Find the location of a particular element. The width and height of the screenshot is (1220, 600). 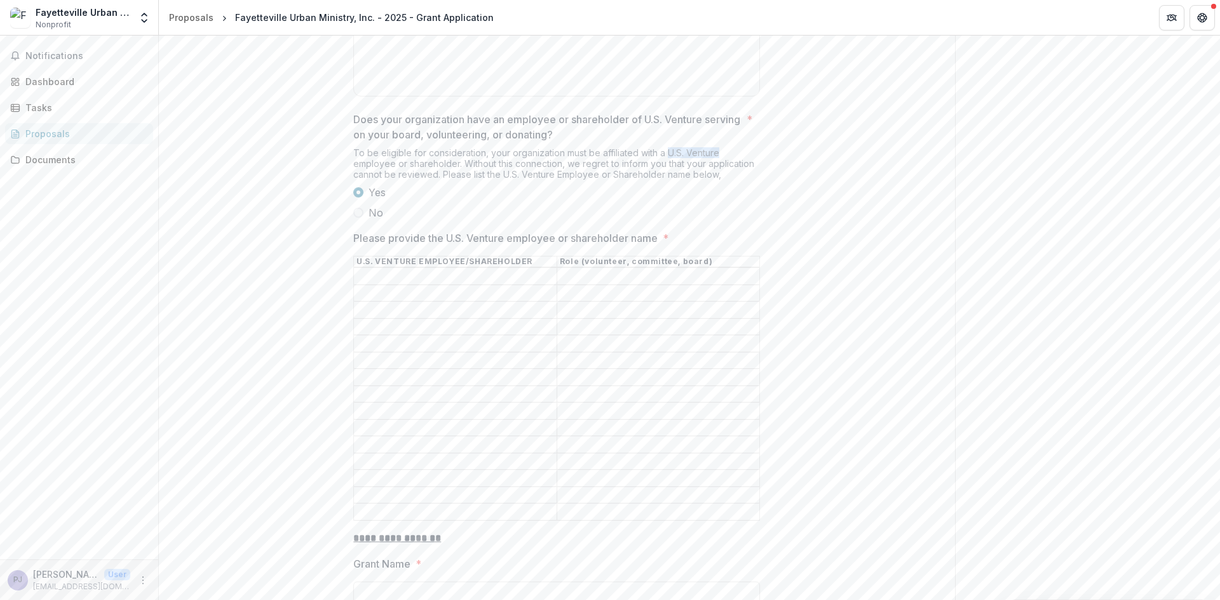

p: Grant Name is located at coordinates (382, 564).